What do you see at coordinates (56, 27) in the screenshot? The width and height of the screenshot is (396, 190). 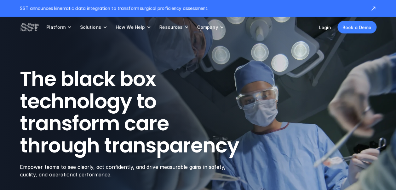 I see `p: Platform` at bounding box center [56, 27].